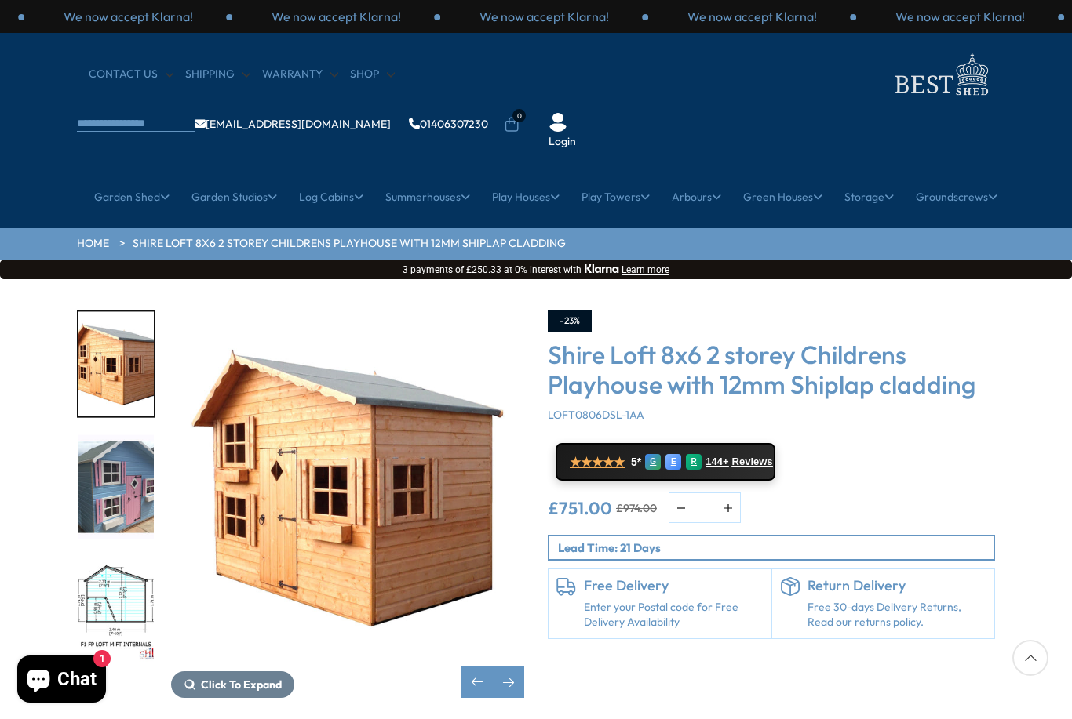  What do you see at coordinates (940, 74) in the screenshot?
I see `img: logo` at bounding box center [940, 74].